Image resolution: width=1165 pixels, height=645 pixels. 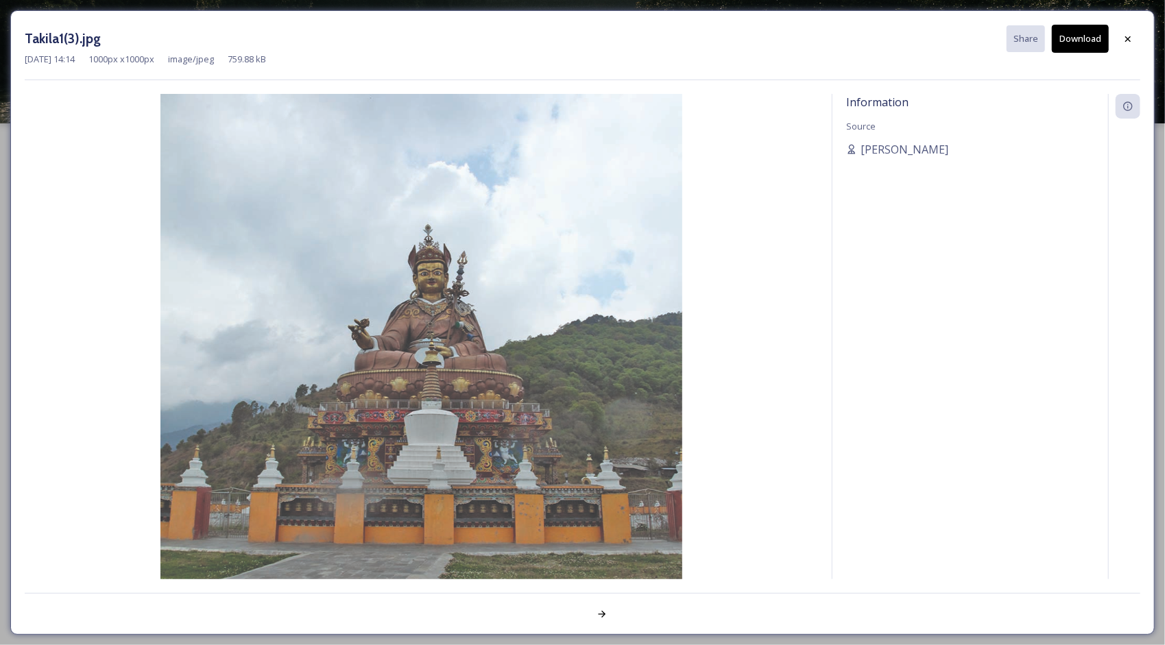 What do you see at coordinates (191, 59) in the screenshot?
I see `span: image/jpeg` at bounding box center [191, 59].